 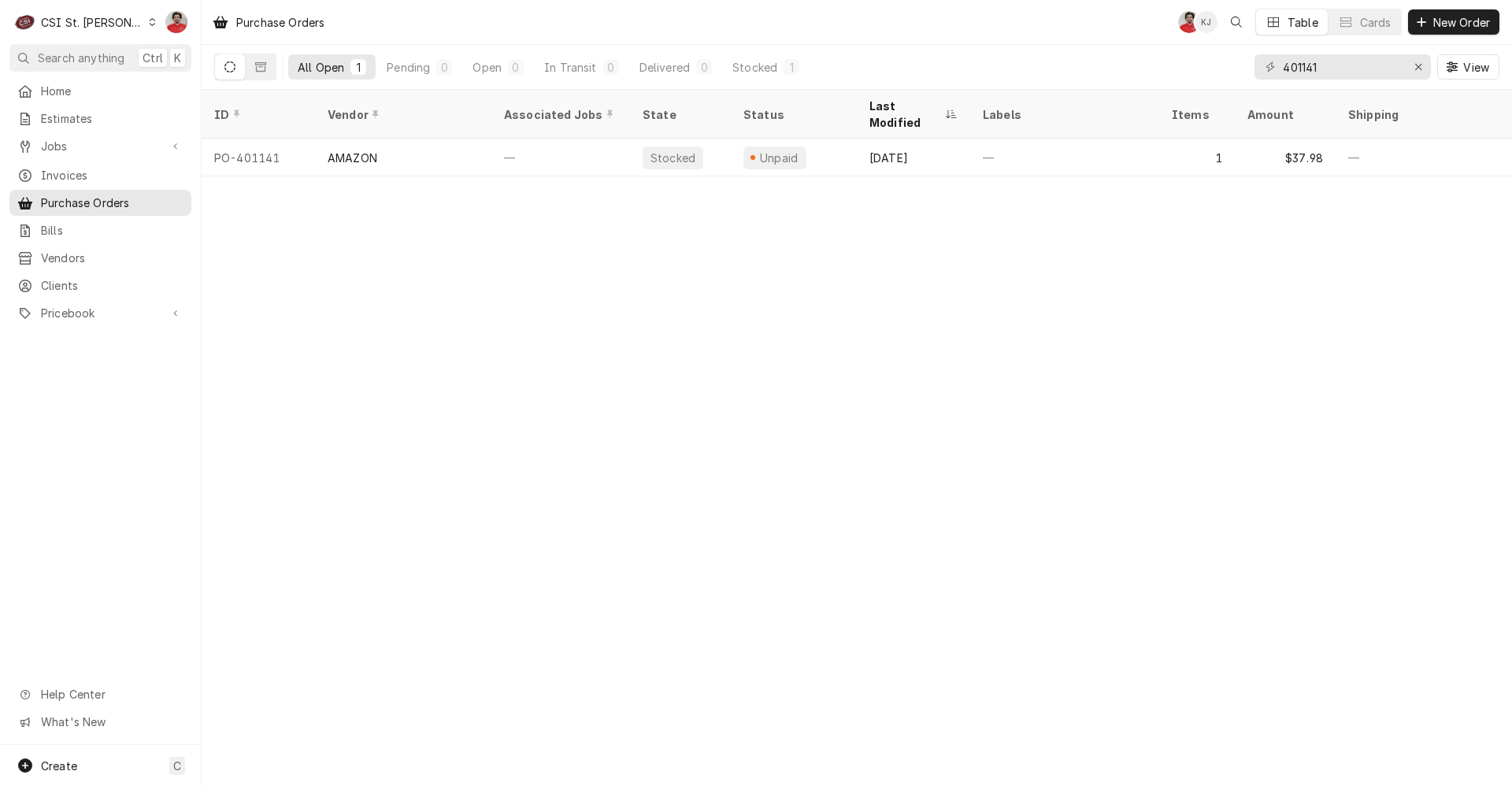 What do you see at coordinates (1419, 66) in the screenshot?
I see `button: Erase input` at bounding box center [1419, 66].